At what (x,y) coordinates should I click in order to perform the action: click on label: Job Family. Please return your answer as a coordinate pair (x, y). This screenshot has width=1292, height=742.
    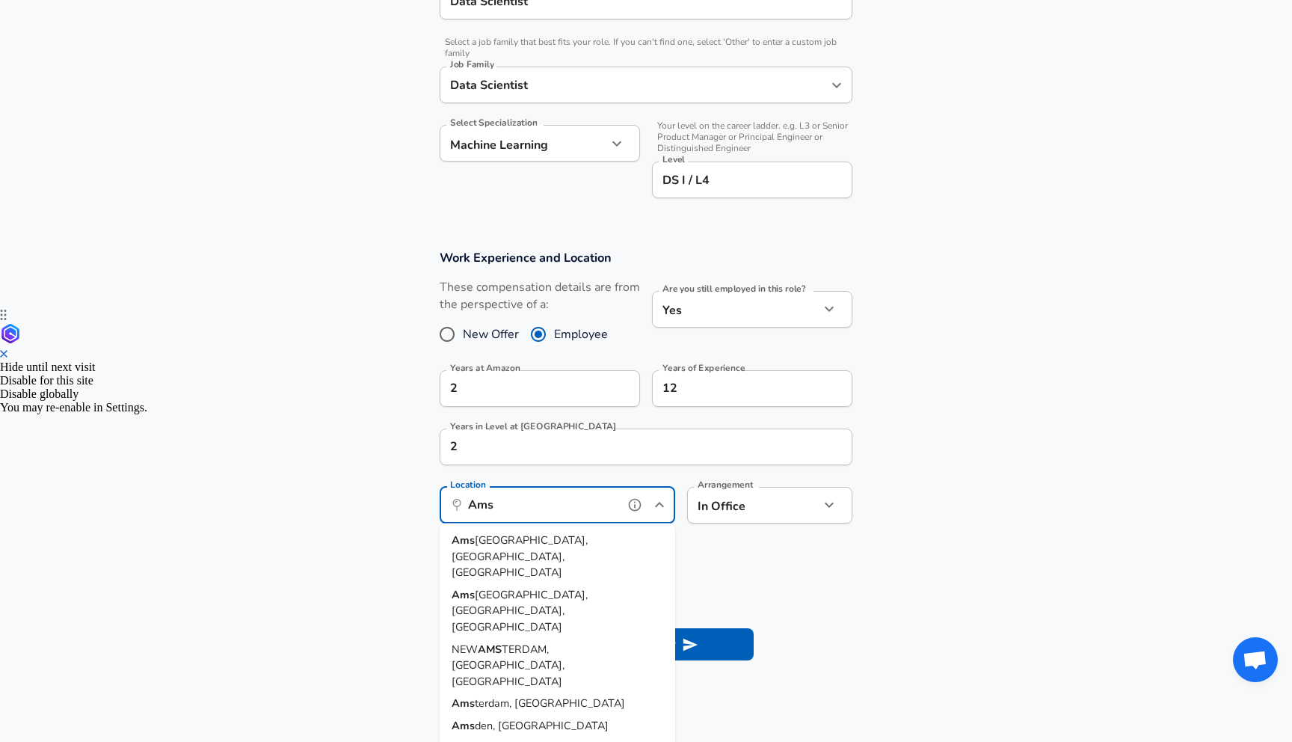
    Looking at the image, I should click on (472, 64).